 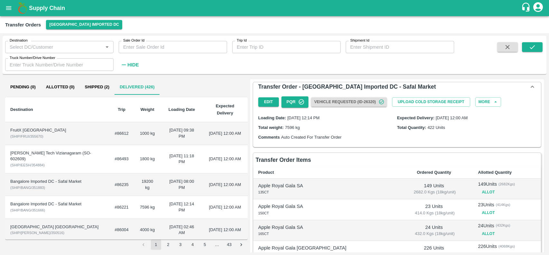 I want to click on span: 165CT, so click(x=264, y=233).